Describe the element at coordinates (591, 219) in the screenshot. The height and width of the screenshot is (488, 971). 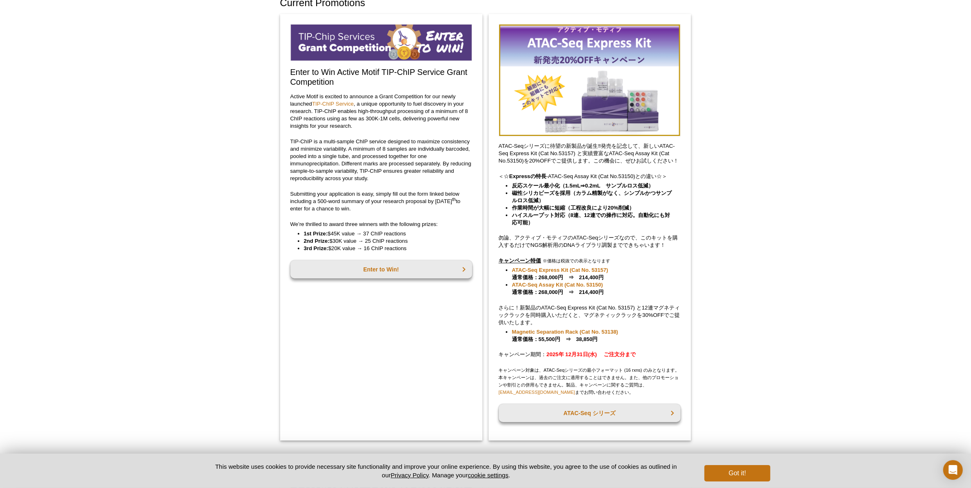
I see `strong: ハイスループット対応（8連、12連での操作に対応。自動化にも対応可能）` at that location.